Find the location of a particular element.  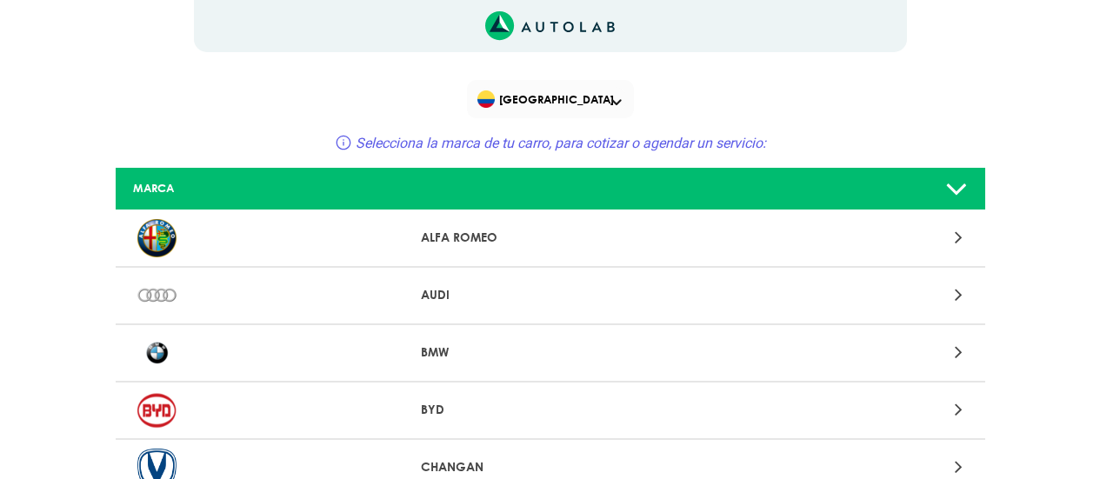

a: MARCA is located at coordinates (551, 189).